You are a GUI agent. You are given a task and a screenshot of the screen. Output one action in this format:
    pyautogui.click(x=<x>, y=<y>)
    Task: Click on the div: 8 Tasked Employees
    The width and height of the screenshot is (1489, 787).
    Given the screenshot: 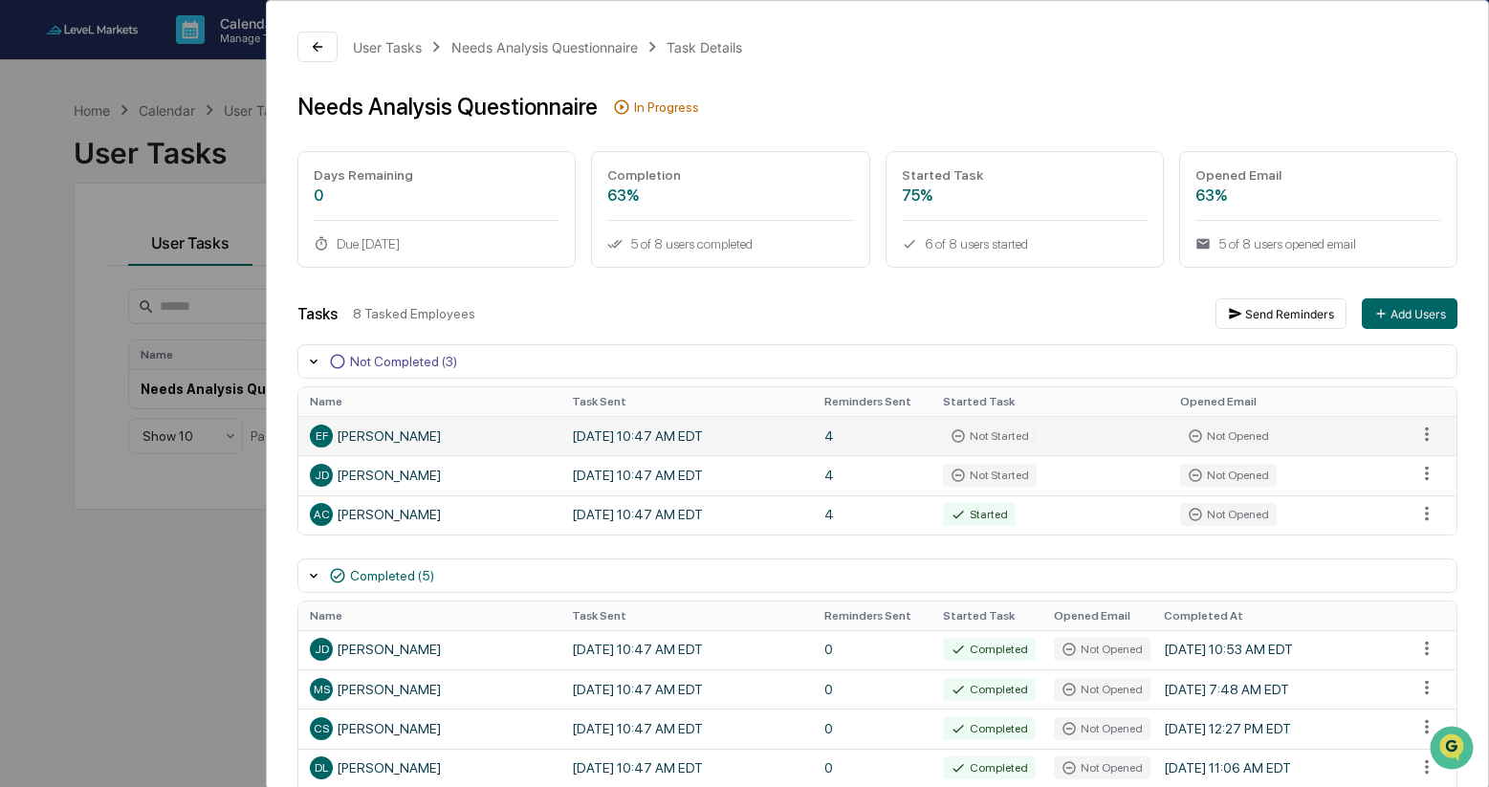 What is the action you would take?
    pyautogui.click(x=776, y=314)
    